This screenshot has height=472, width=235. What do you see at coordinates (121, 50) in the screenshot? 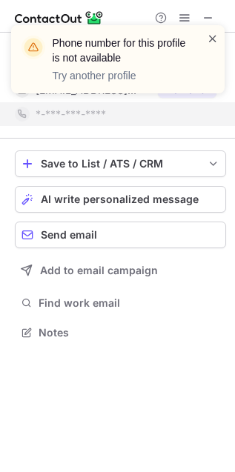
I see `header: Phone number for this profile is not available` at bounding box center [121, 50].